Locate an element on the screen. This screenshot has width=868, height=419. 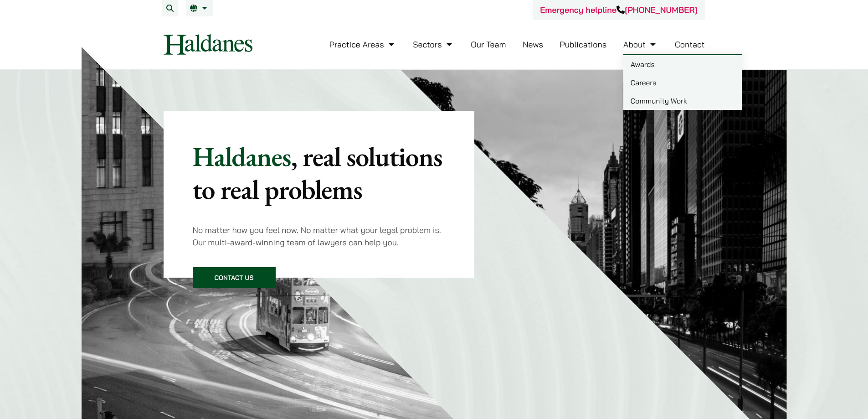
p: No matter how you feel now. No matter what your legal problem is. Our multi-award-winning team of... is located at coordinates (319, 236).